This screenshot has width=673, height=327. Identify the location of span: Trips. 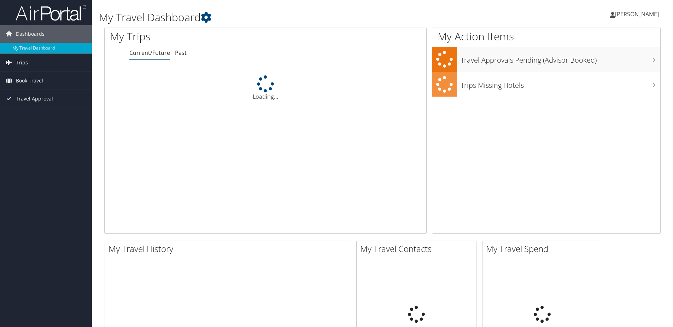
(22, 63).